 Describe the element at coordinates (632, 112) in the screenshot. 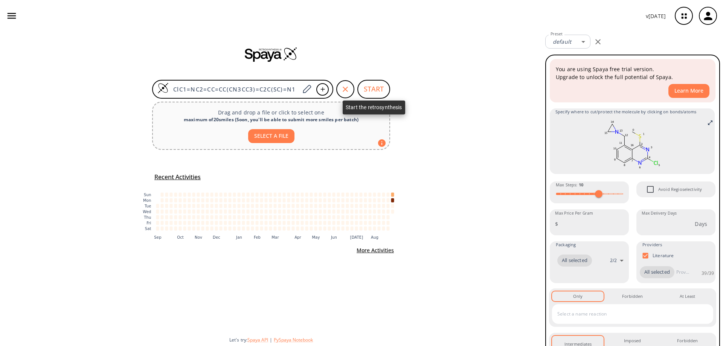

I see `span: Specify where to cut/protect the molecule by clicking on bonds/atoms` at that location.